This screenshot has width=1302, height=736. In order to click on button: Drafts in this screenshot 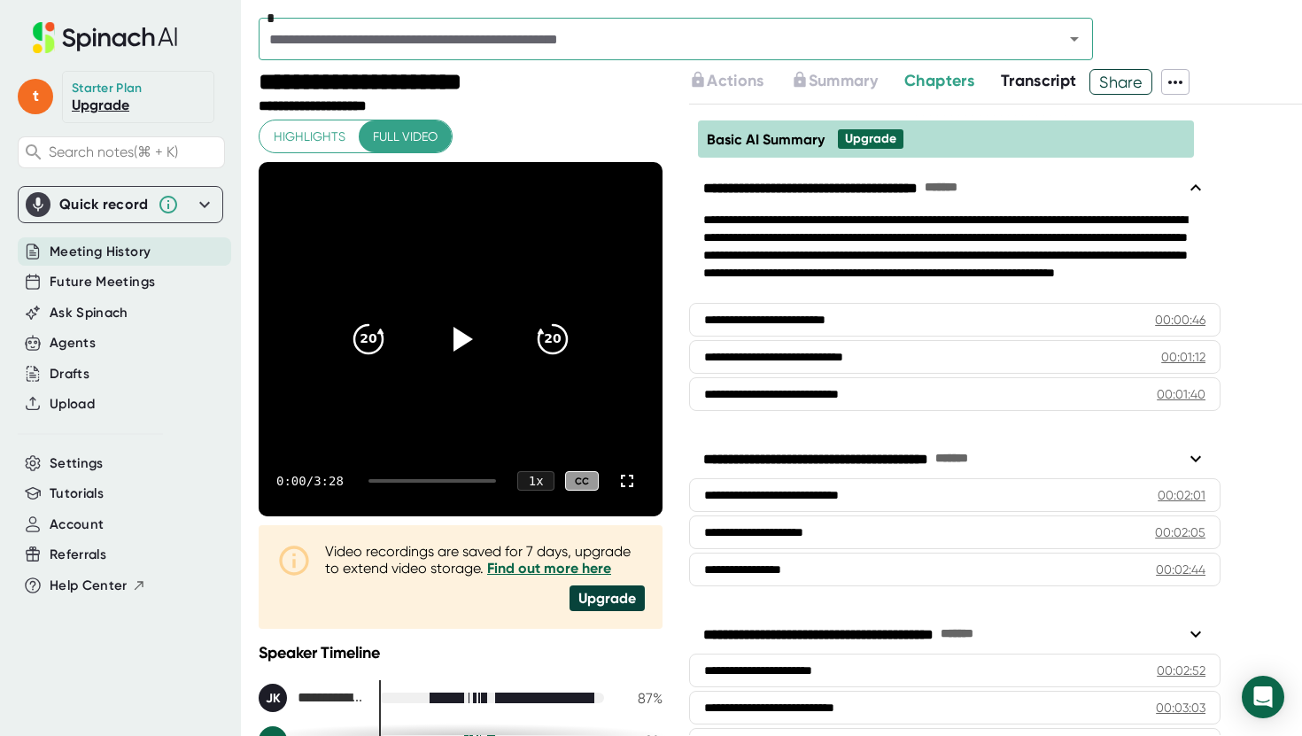, I will do `click(69, 374)`.